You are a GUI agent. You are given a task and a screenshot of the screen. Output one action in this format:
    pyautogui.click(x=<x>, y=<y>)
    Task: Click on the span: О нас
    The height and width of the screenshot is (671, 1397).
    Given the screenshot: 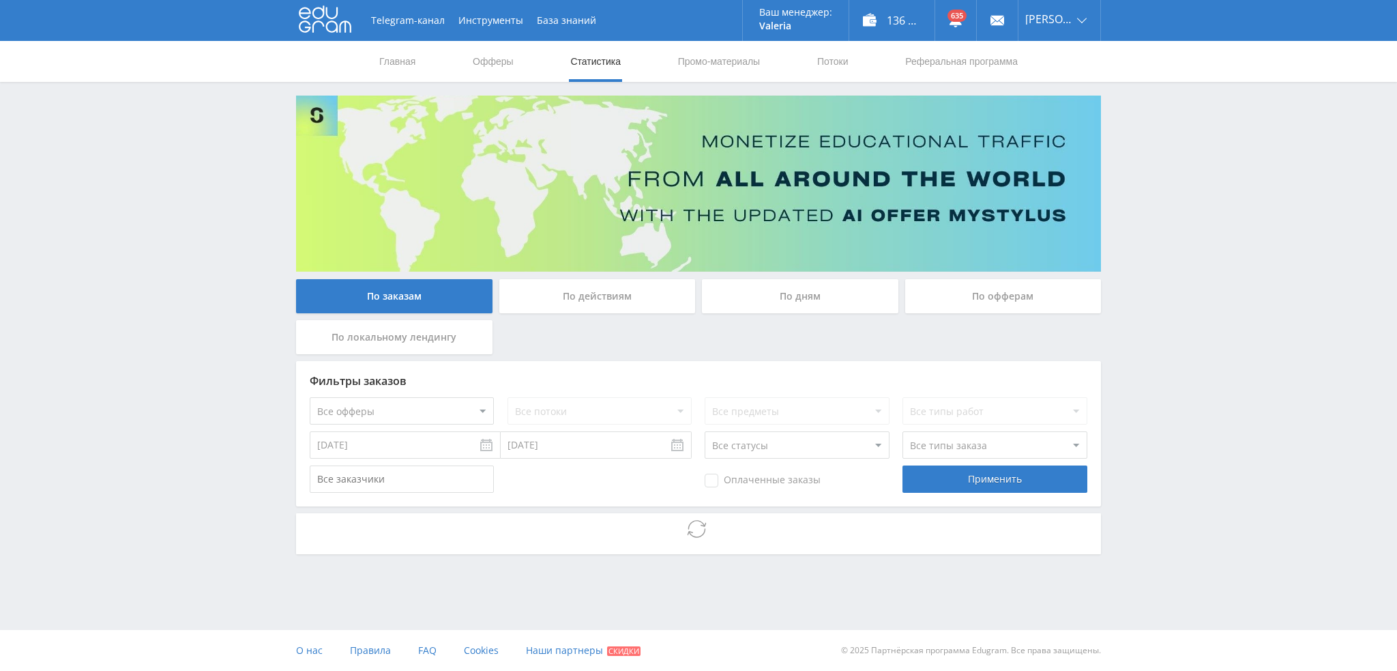 What is the action you would take?
    pyautogui.click(x=309, y=650)
    